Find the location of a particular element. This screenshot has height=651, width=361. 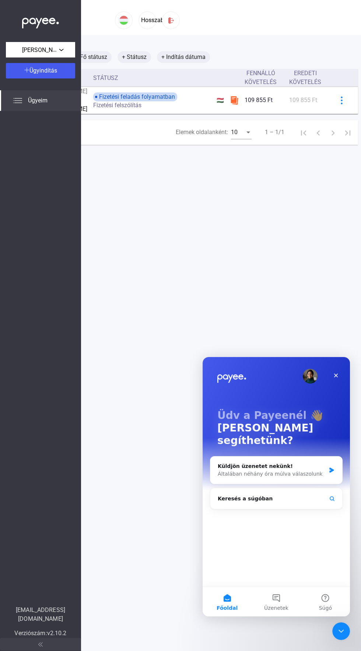

button: Előző oldal is located at coordinates (318, 132).